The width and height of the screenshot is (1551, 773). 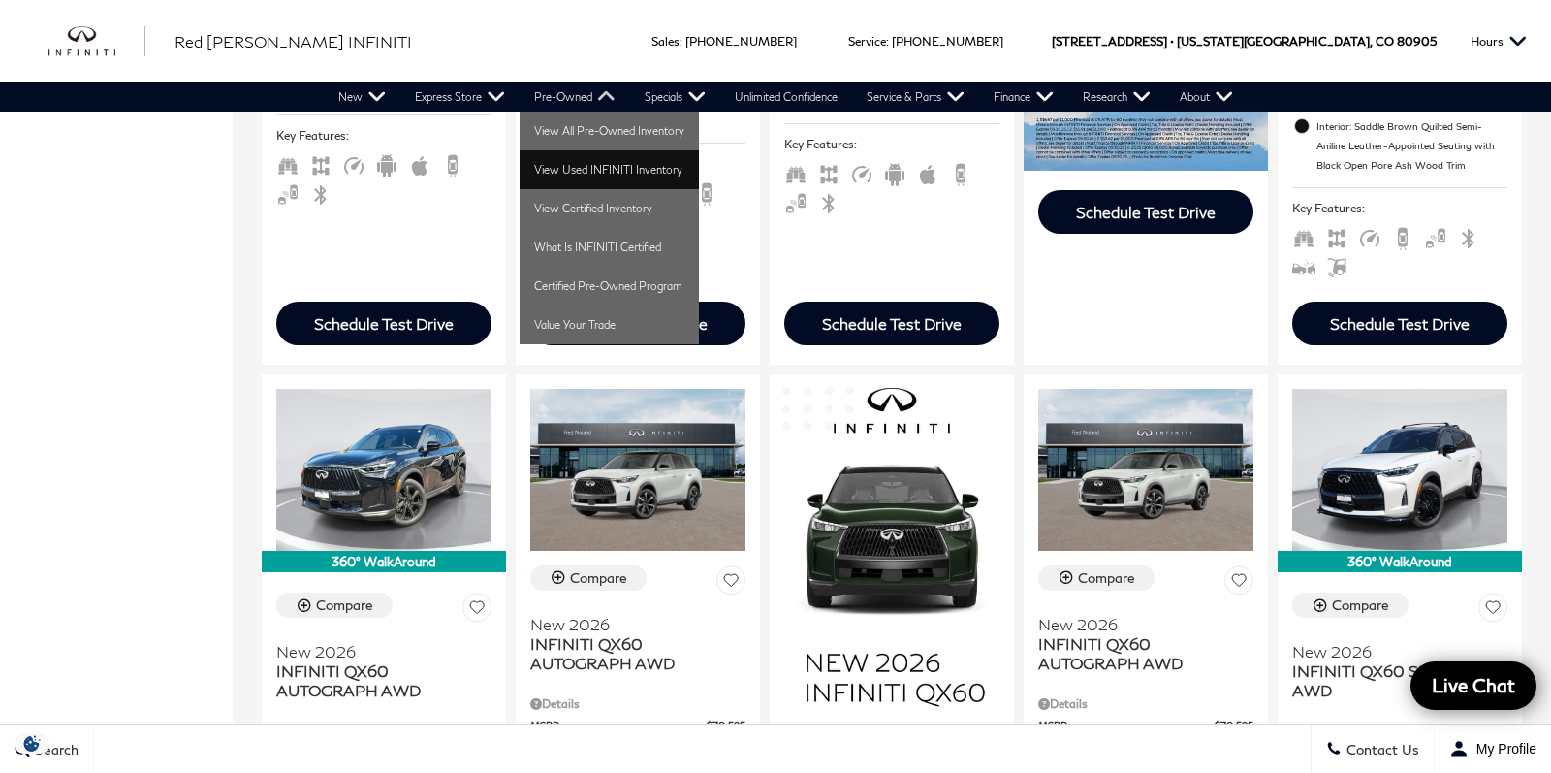 What do you see at coordinates (609, 247) in the screenshot?
I see `a: What Is INFINITI Certified` at bounding box center [609, 247].